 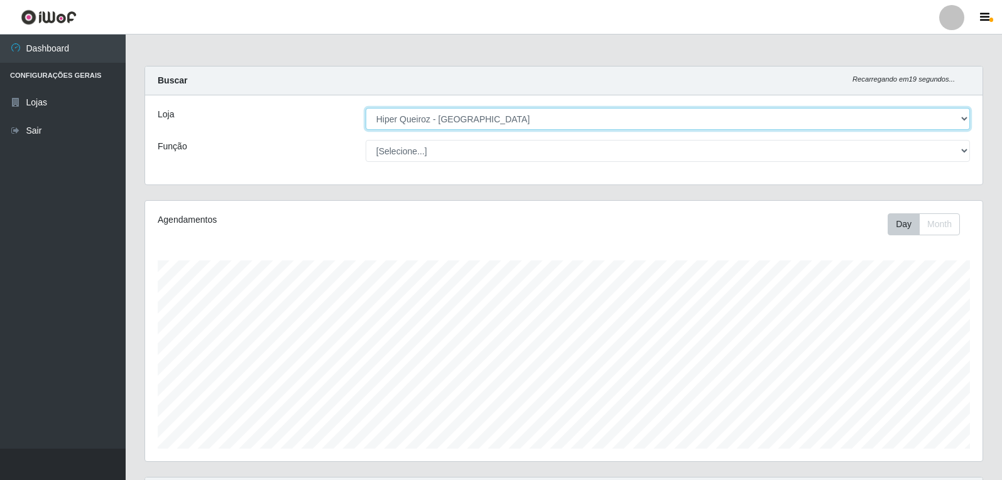 What do you see at coordinates (903, 79) in the screenshot?
I see `i: Recarregando em 19 segundos...` at bounding box center [903, 79].